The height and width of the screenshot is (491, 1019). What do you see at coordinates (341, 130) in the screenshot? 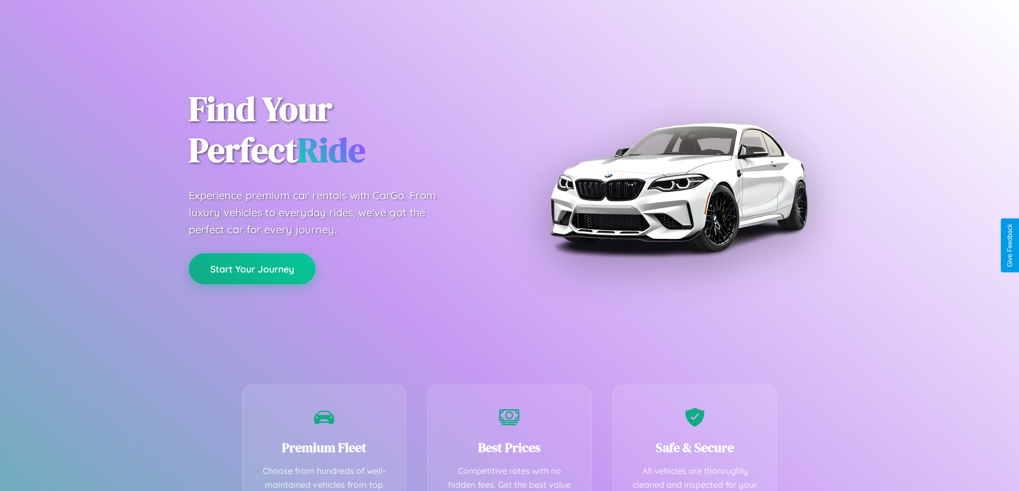
I see `h1: Find Your Perfect` at bounding box center [341, 130].